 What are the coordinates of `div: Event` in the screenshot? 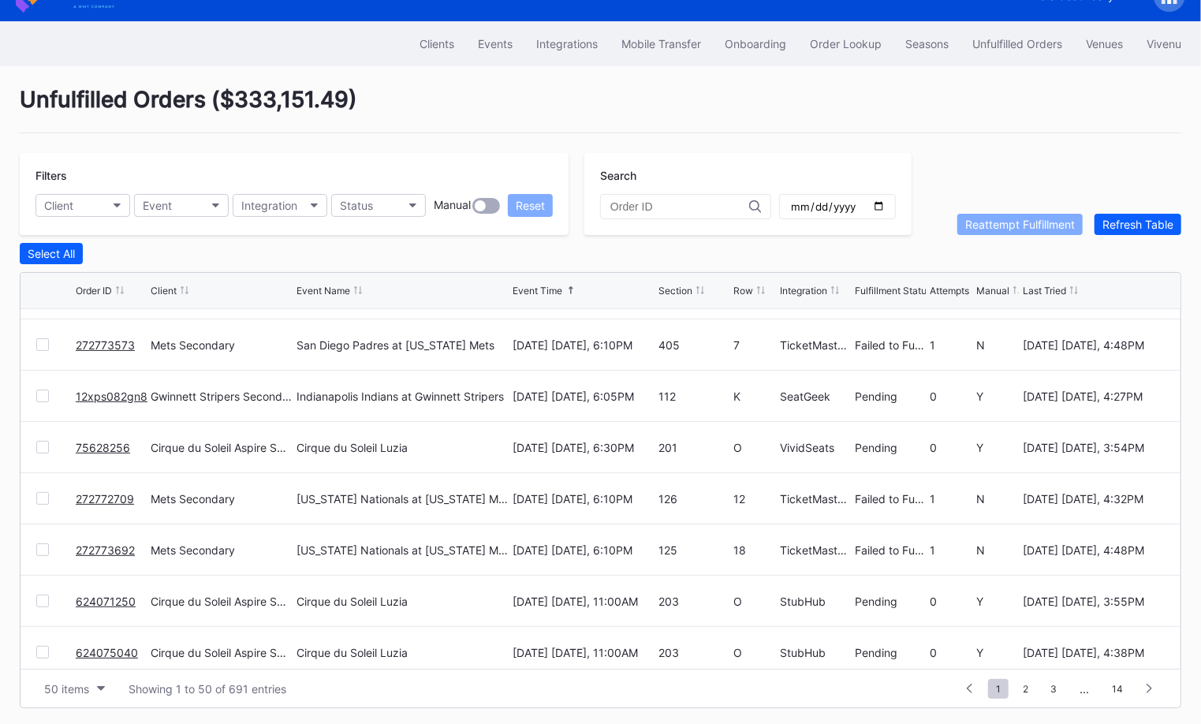 It's located at (157, 205).